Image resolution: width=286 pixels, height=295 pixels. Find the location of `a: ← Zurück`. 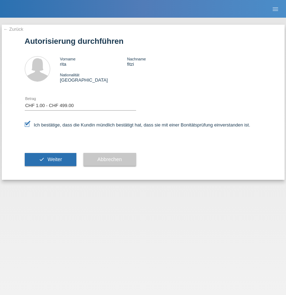

a: ← Zurück is located at coordinates (13, 29).